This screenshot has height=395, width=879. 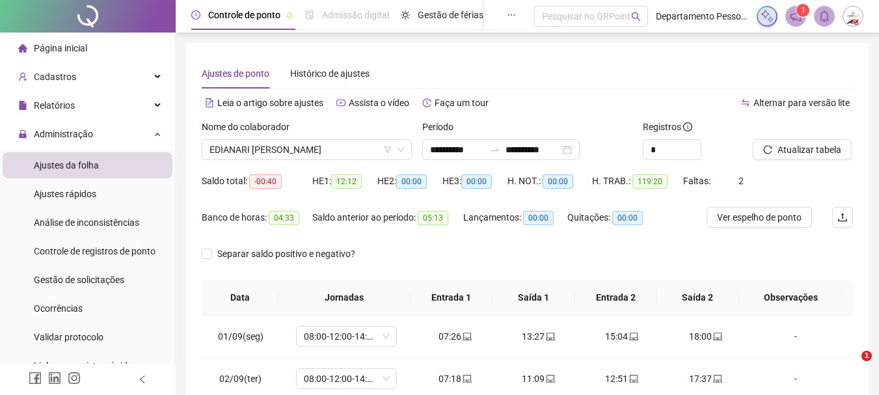 I want to click on span: linkedin, so click(x=55, y=378).